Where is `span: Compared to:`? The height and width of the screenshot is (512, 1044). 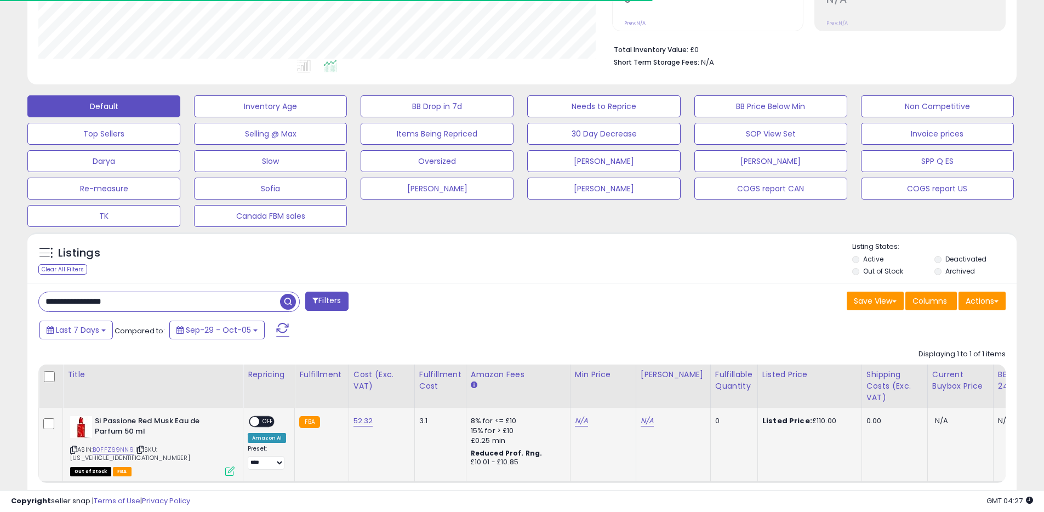 span: Compared to: is located at coordinates (140, 330).